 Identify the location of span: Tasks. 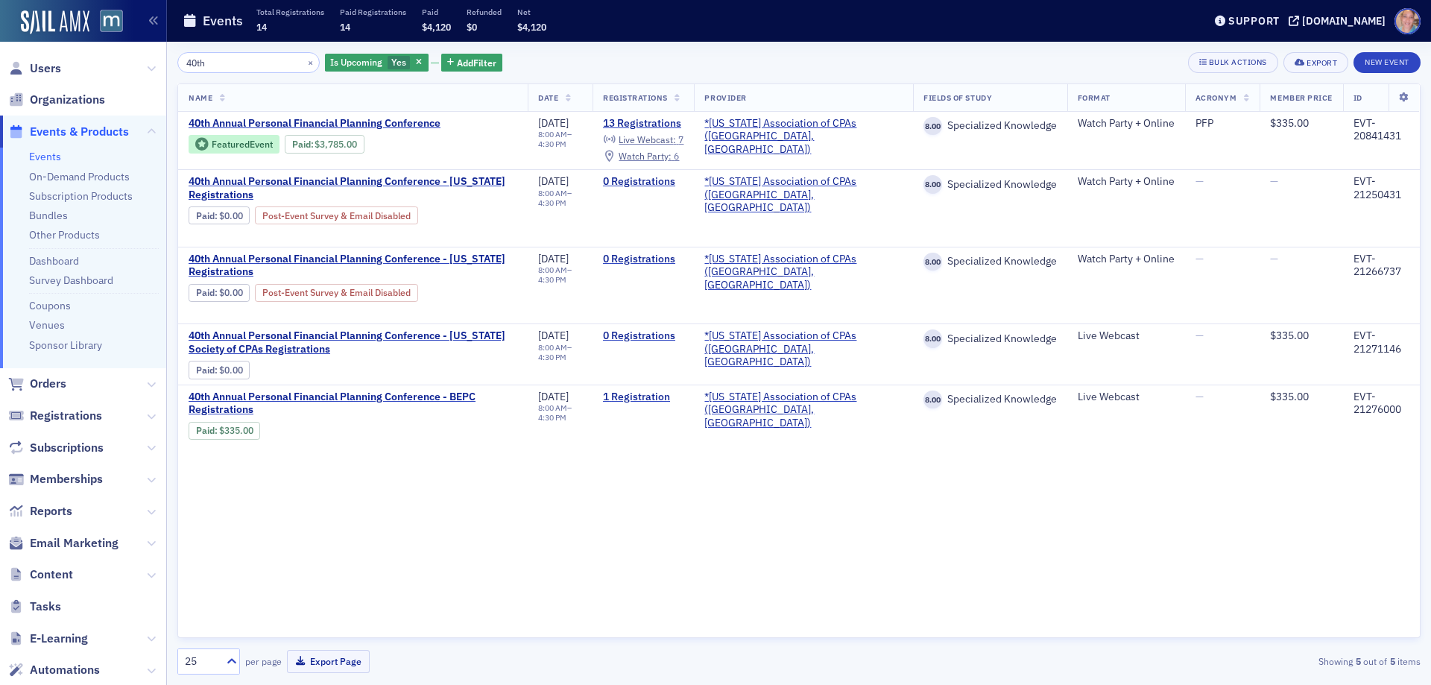
(45, 607).